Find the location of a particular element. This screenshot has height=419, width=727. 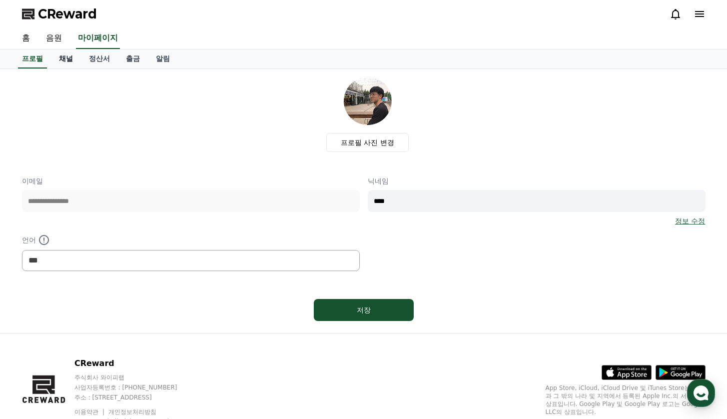

a: 채널 is located at coordinates (66, 59).